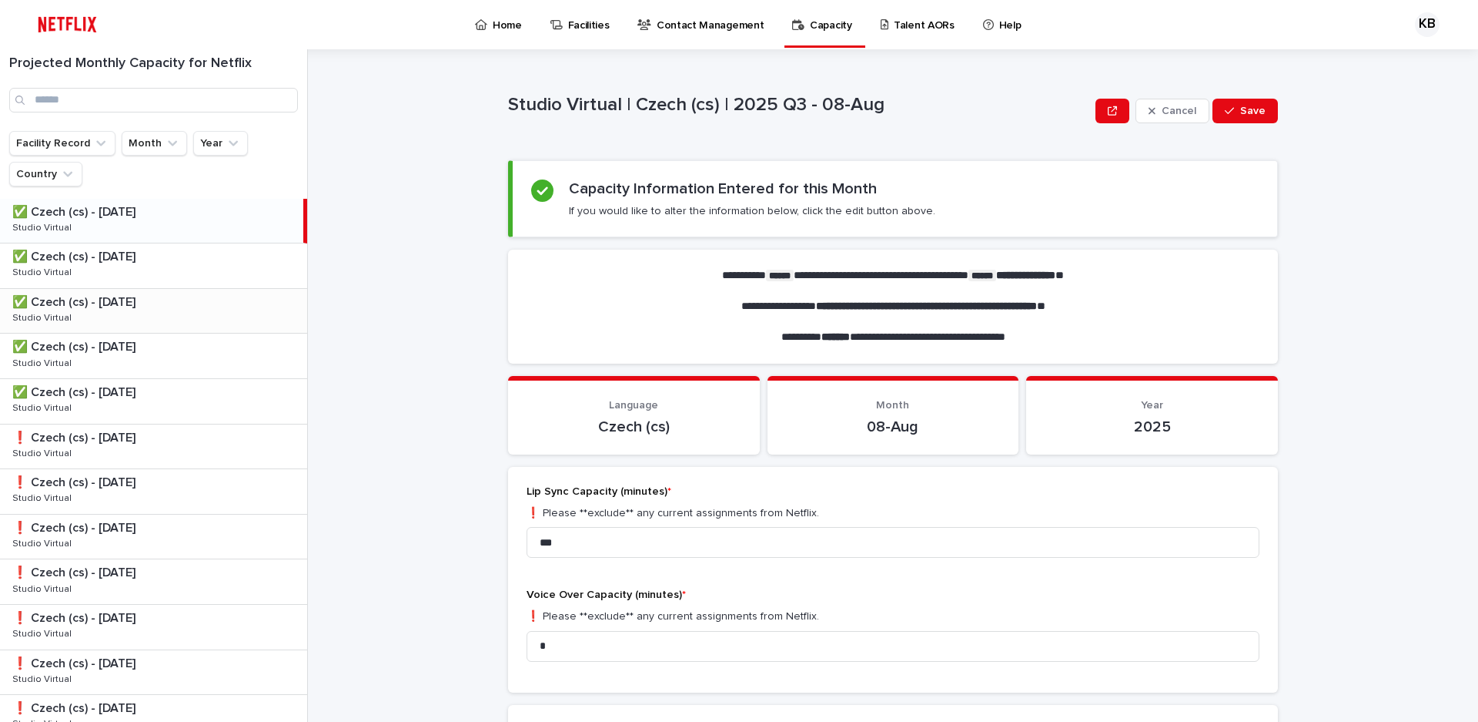 This screenshot has width=1478, height=722. Describe the element at coordinates (892, 405) in the screenshot. I see `span: Month` at that location.